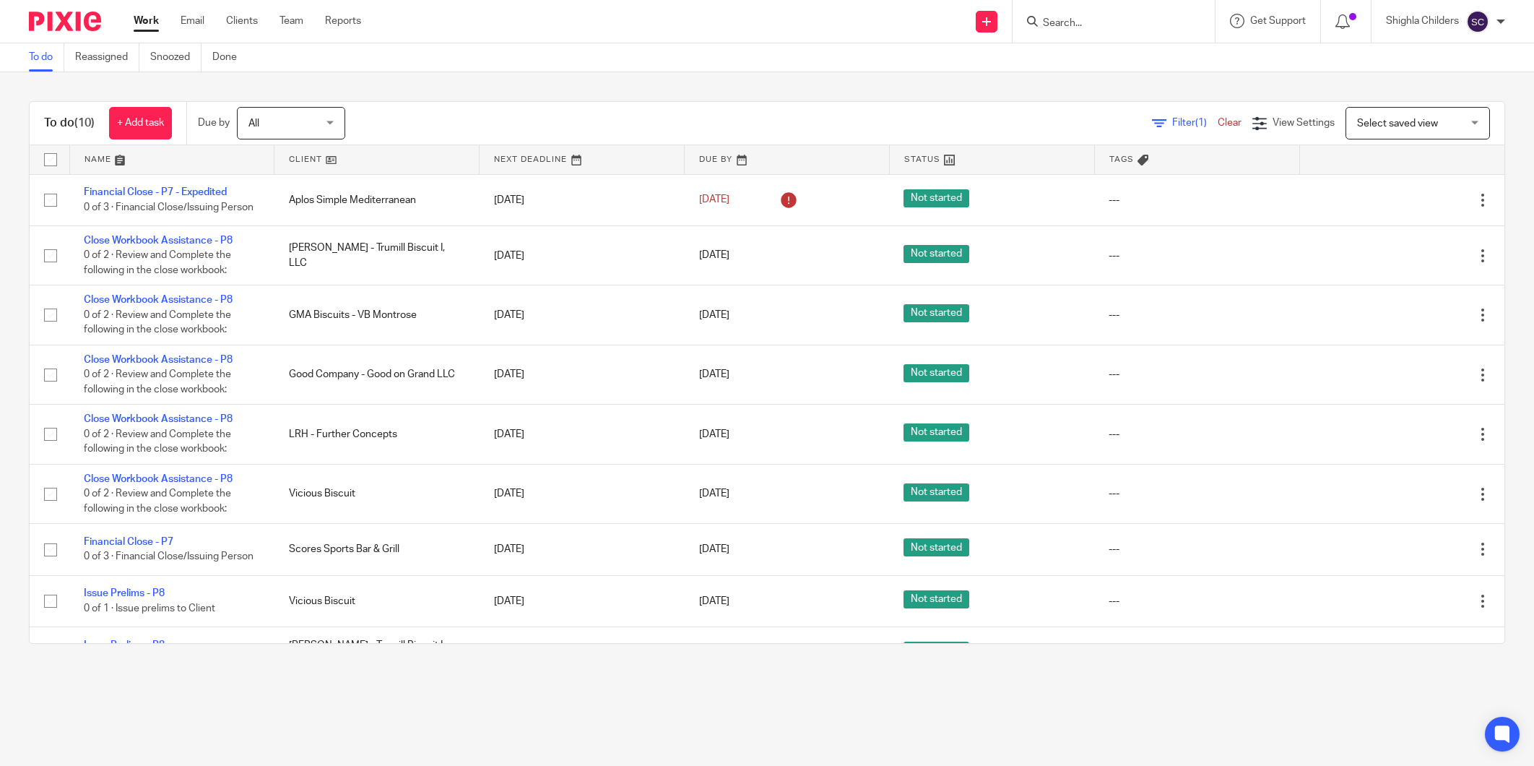 This screenshot has width=1534, height=766. I want to click on img: svg%3E, so click(1478, 22).